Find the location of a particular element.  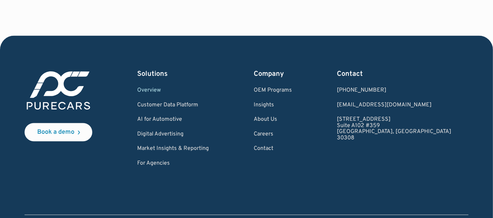

a: About Us is located at coordinates (273, 120).